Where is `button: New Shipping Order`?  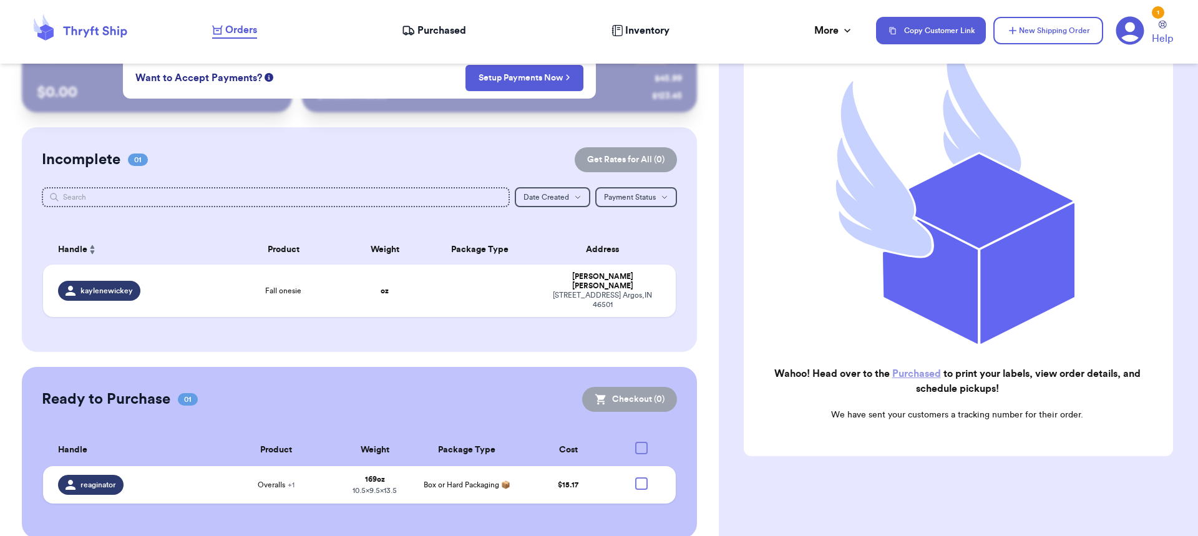 button: New Shipping Order is located at coordinates (1048, 31).